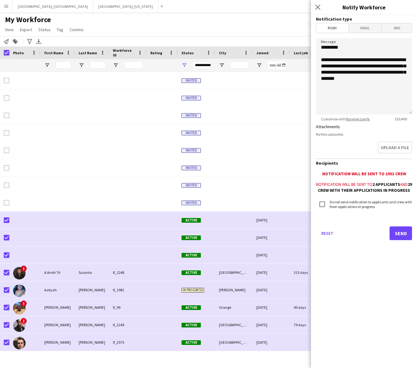 This screenshot has width=417, height=368. Describe the element at coordinates (76, 30) in the screenshot. I see `span: Comms` at that location.